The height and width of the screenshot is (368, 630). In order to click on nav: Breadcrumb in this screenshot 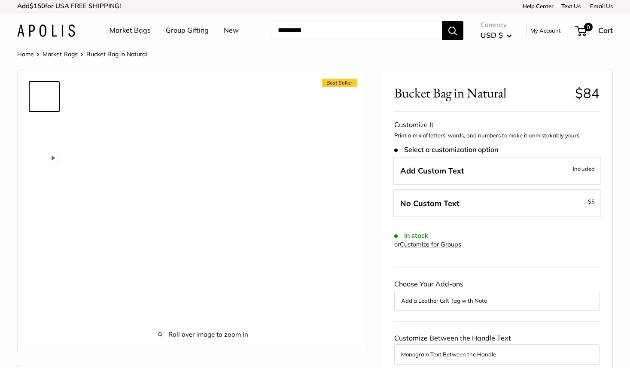, I will do `click(82, 54)`.